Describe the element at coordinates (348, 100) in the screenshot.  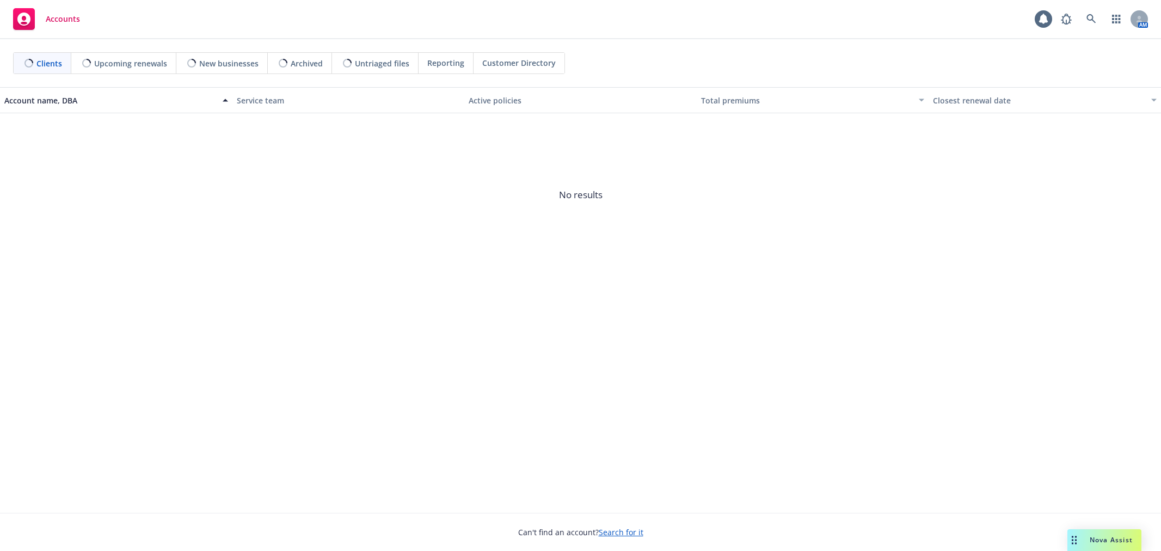
I see `div: Service team` at that location.